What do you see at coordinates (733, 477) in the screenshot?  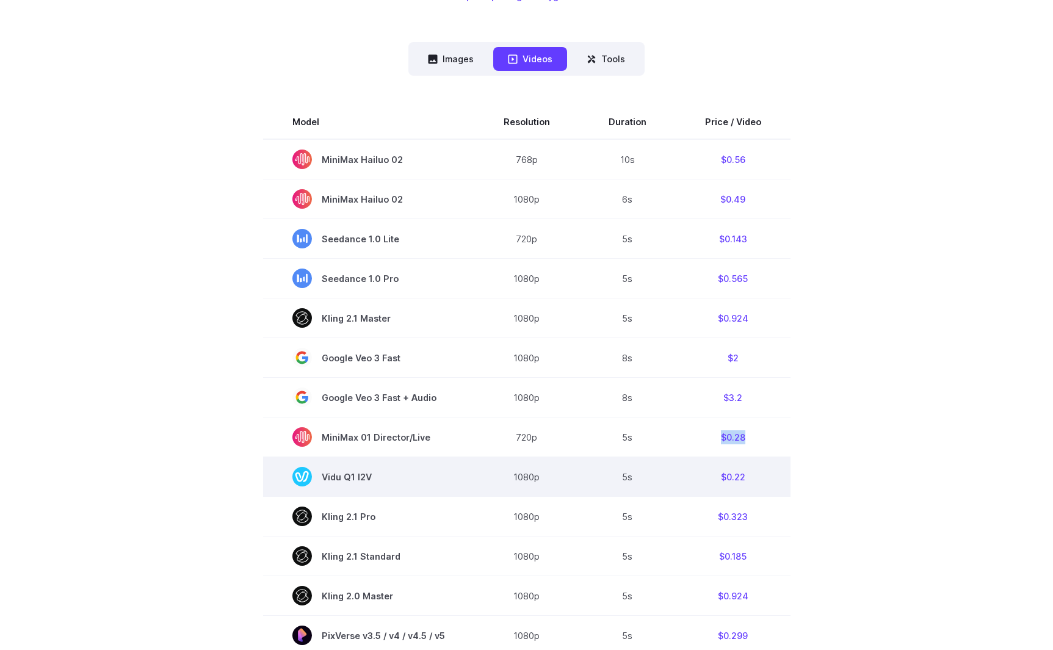 I see `td: $0.22` at bounding box center [733, 477].